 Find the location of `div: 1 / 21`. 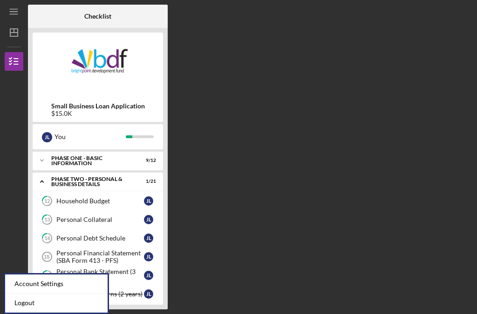

div: 1 / 21 is located at coordinates (148, 182).